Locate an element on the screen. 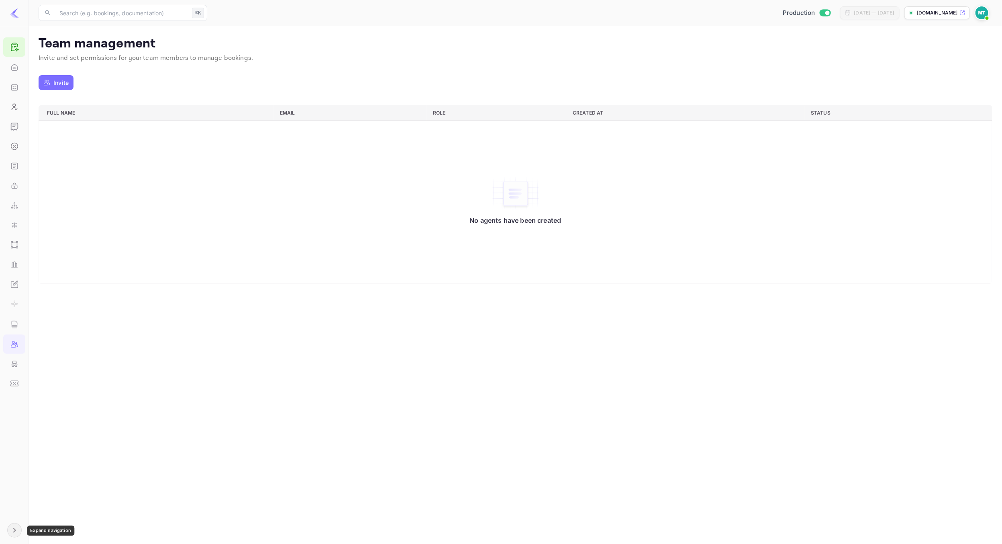 The width and height of the screenshot is (1002, 544). a: Bookings is located at coordinates (14, 87).